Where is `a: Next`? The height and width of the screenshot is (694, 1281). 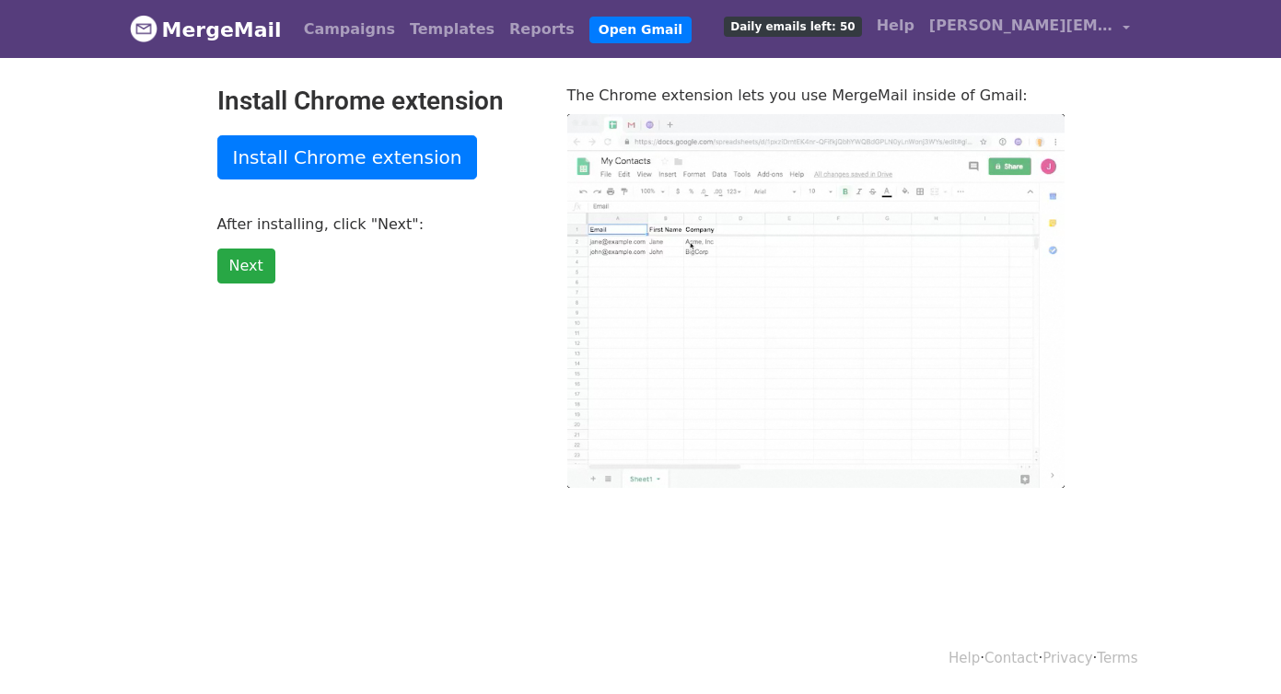
a: Next is located at coordinates (246, 266).